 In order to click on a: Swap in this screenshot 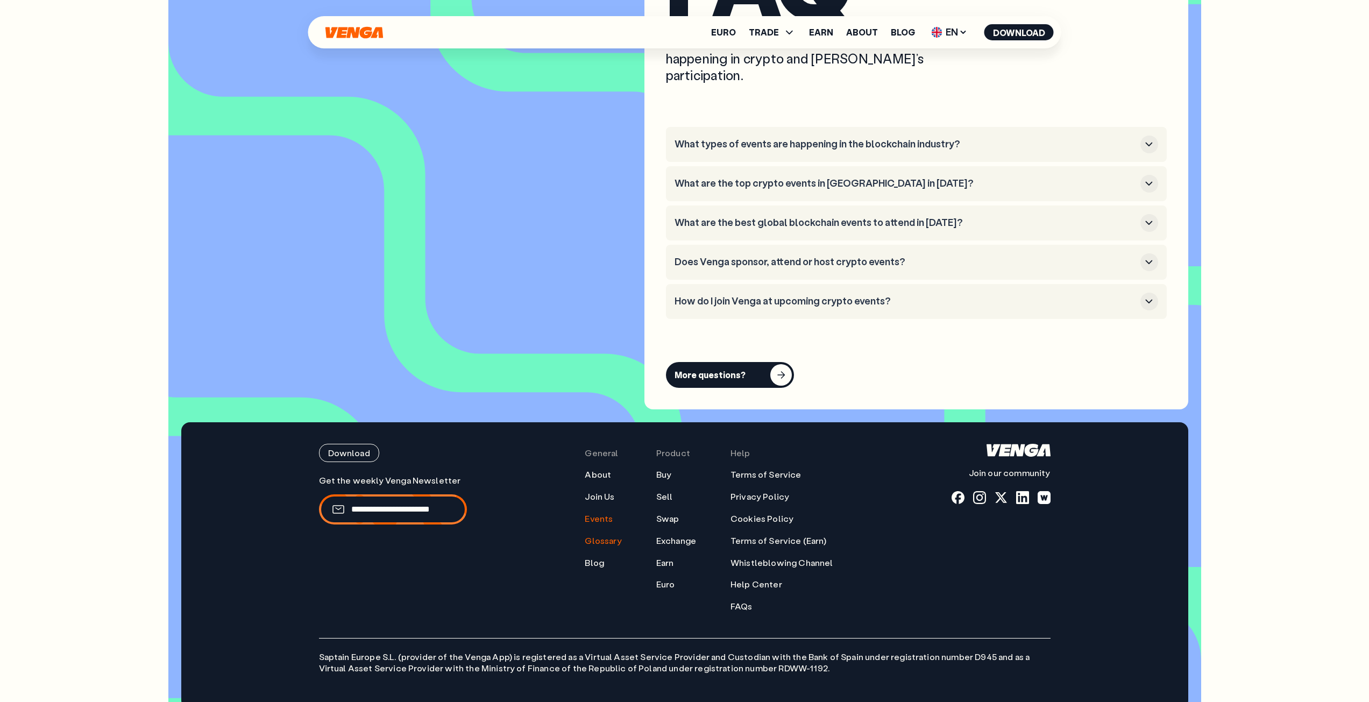, I will do `click(667, 518)`.